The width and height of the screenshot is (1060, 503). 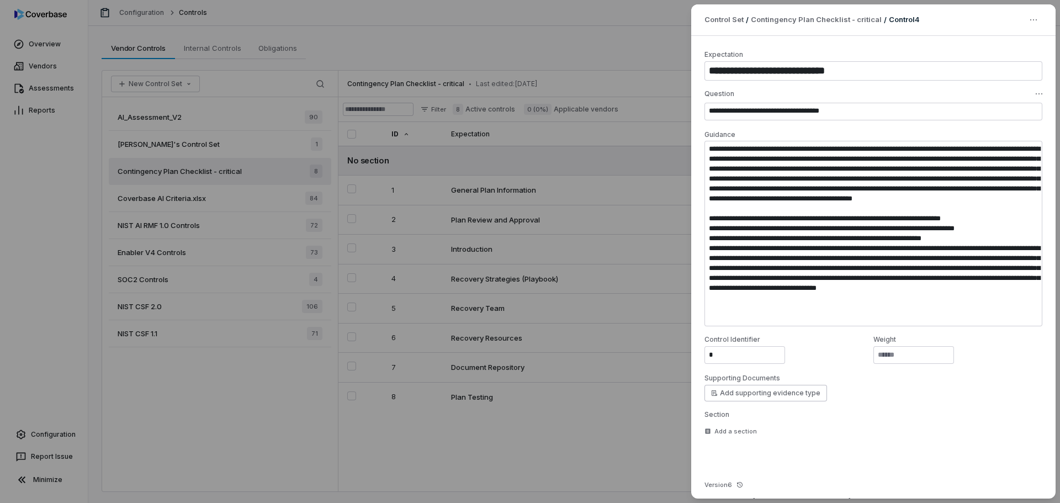 I want to click on button: Add a section, so click(x=731, y=431).